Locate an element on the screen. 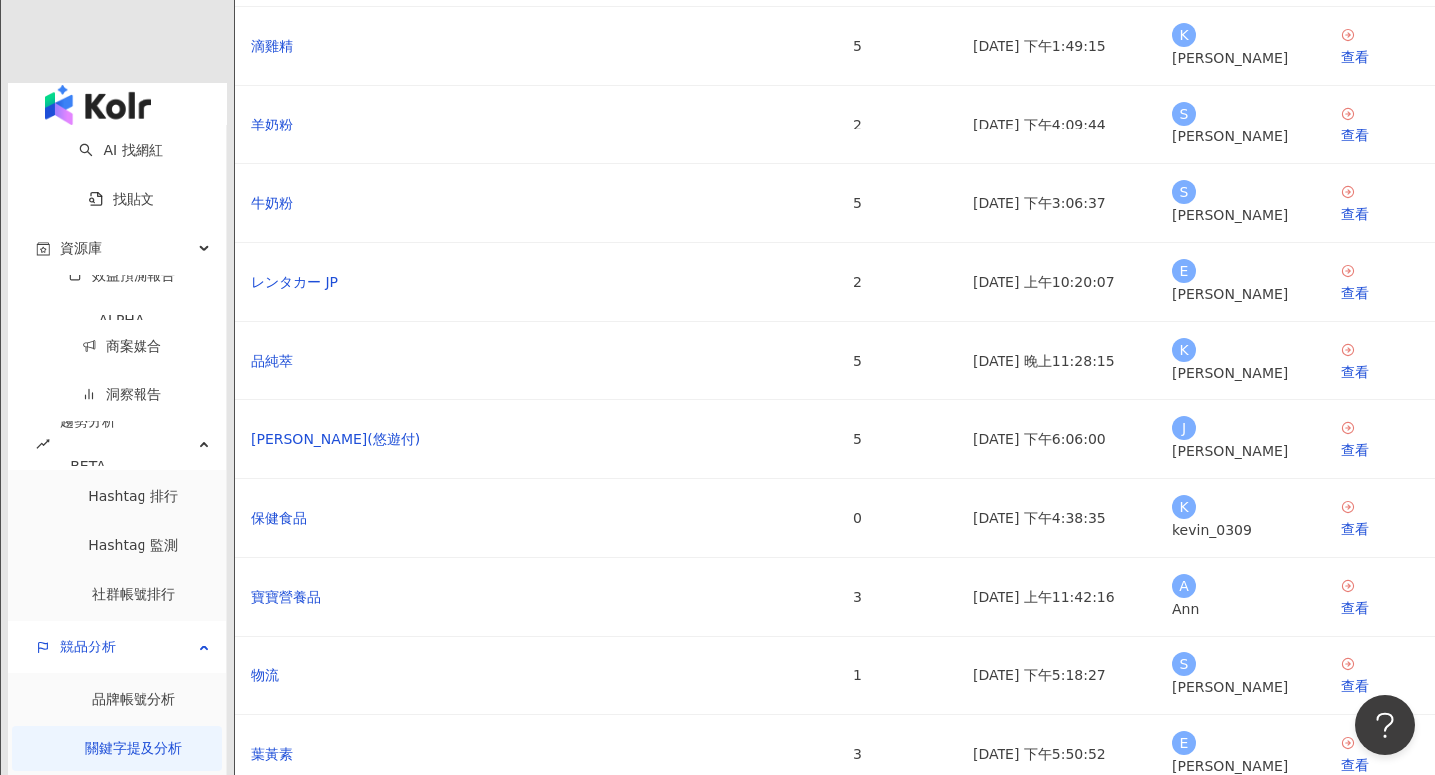  div: kevin_0309 is located at coordinates (1241, 530).